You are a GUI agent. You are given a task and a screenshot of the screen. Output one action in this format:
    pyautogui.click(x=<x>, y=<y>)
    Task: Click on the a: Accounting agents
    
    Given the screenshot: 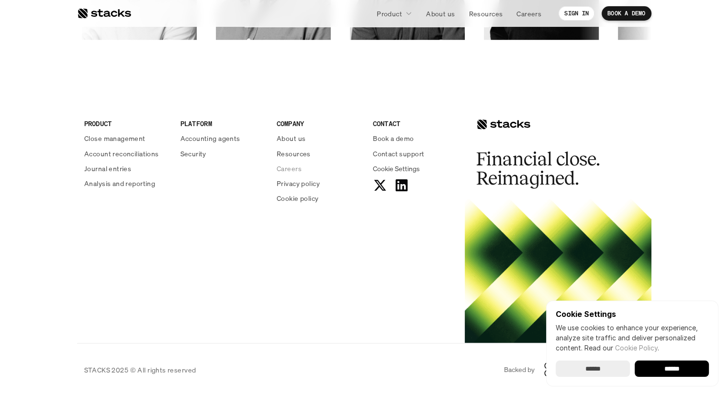 What is the action you would take?
    pyautogui.click(x=223, y=138)
    